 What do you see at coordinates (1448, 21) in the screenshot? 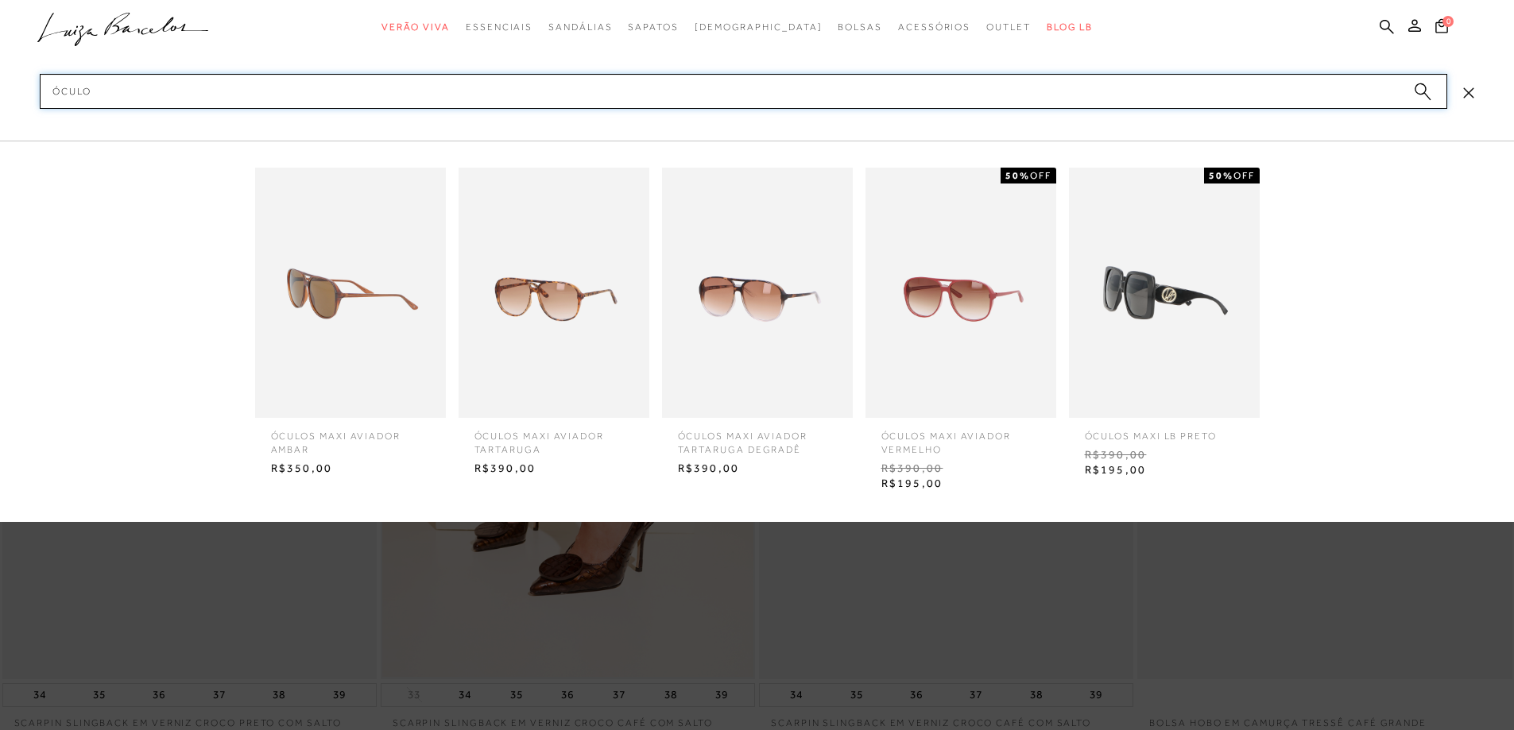
I see `span: 0` at bounding box center [1448, 21].